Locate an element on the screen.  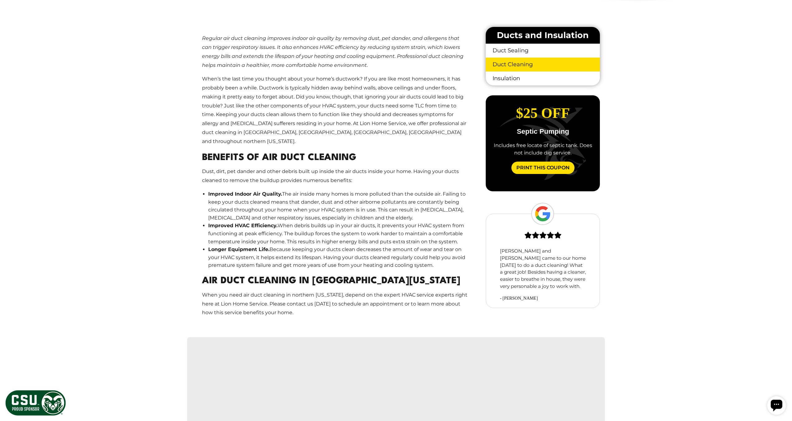
div: slide 1 is located at coordinates (543, 260).